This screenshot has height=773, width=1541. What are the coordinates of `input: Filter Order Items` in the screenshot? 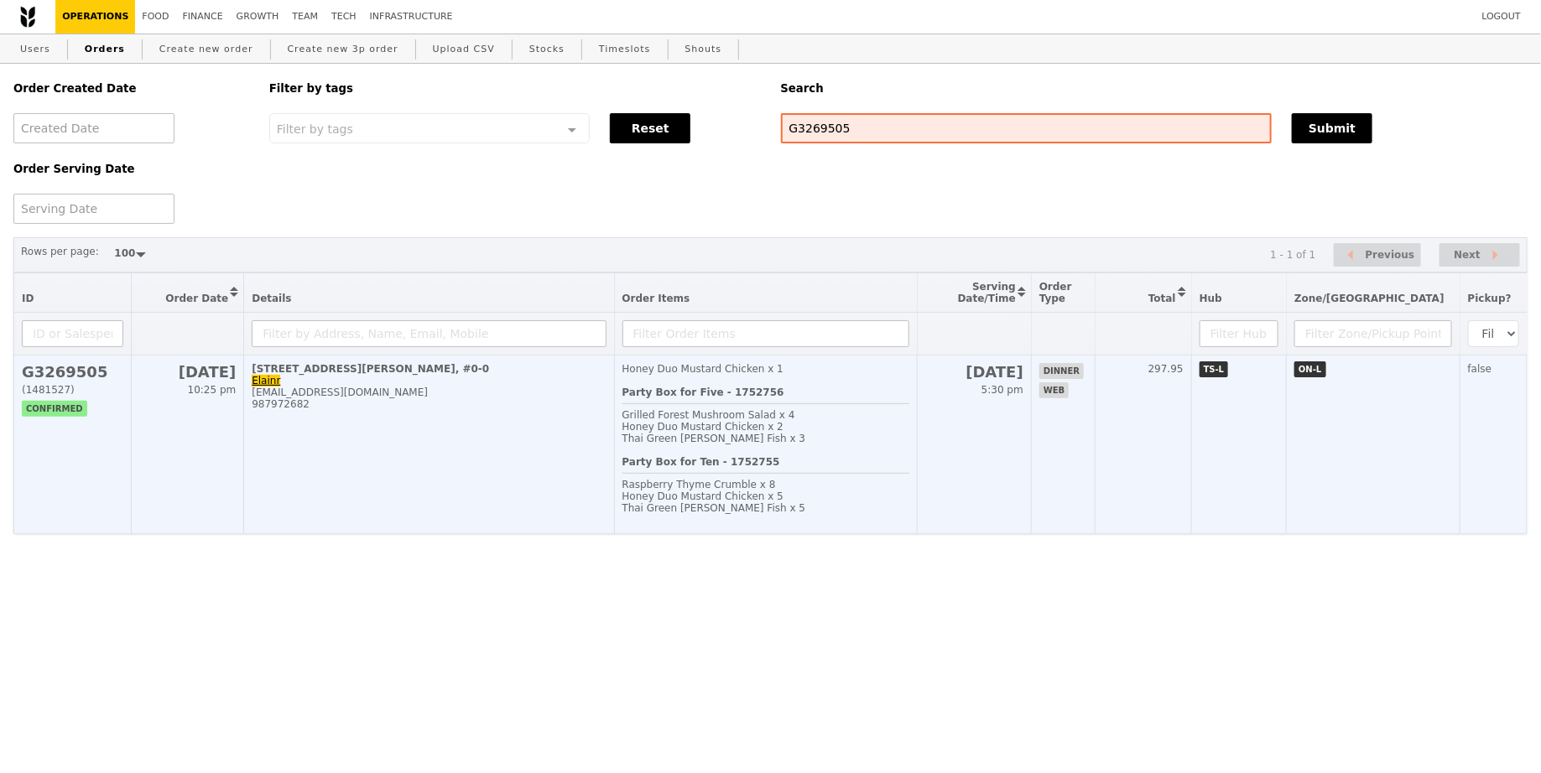 It's located at (766, 334).